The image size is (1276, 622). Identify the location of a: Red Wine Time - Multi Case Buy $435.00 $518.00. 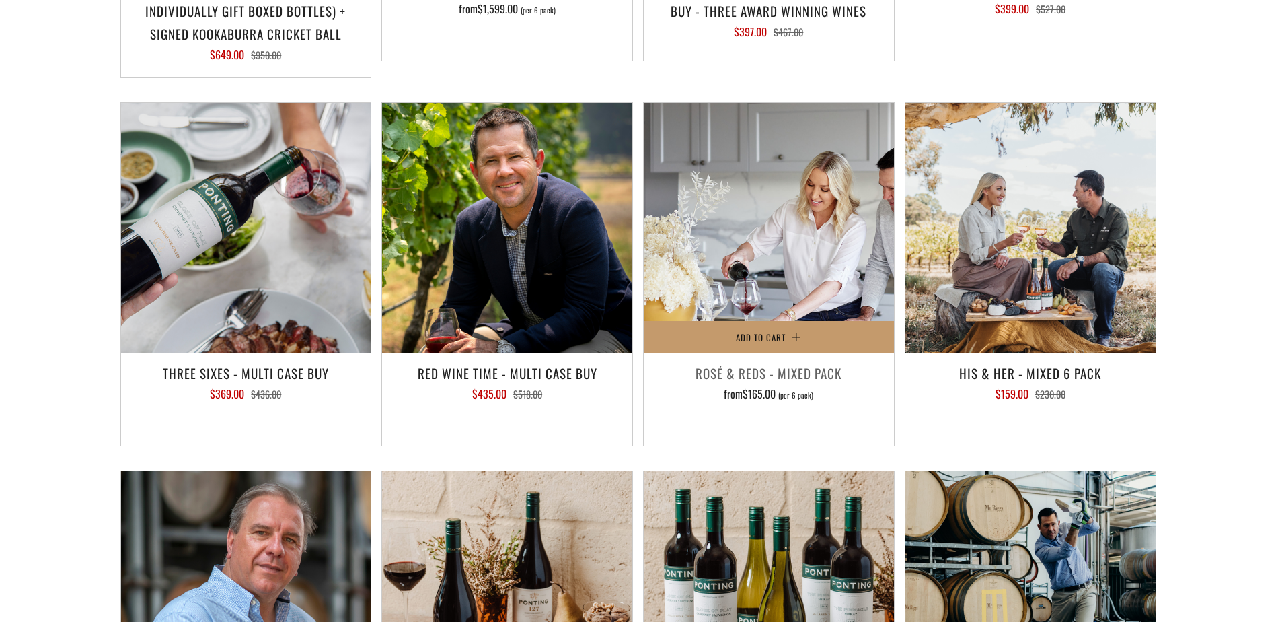
(507, 395).